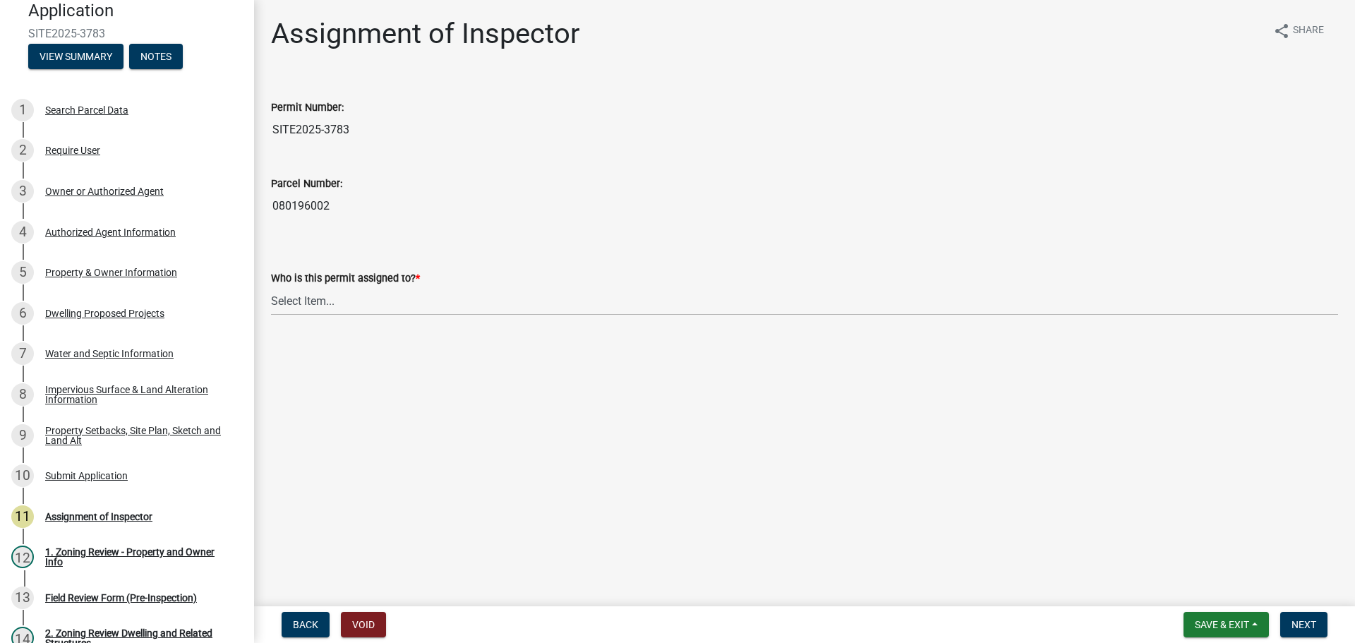  Describe the element at coordinates (1303, 624) in the screenshot. I see `span: Next` at that location.